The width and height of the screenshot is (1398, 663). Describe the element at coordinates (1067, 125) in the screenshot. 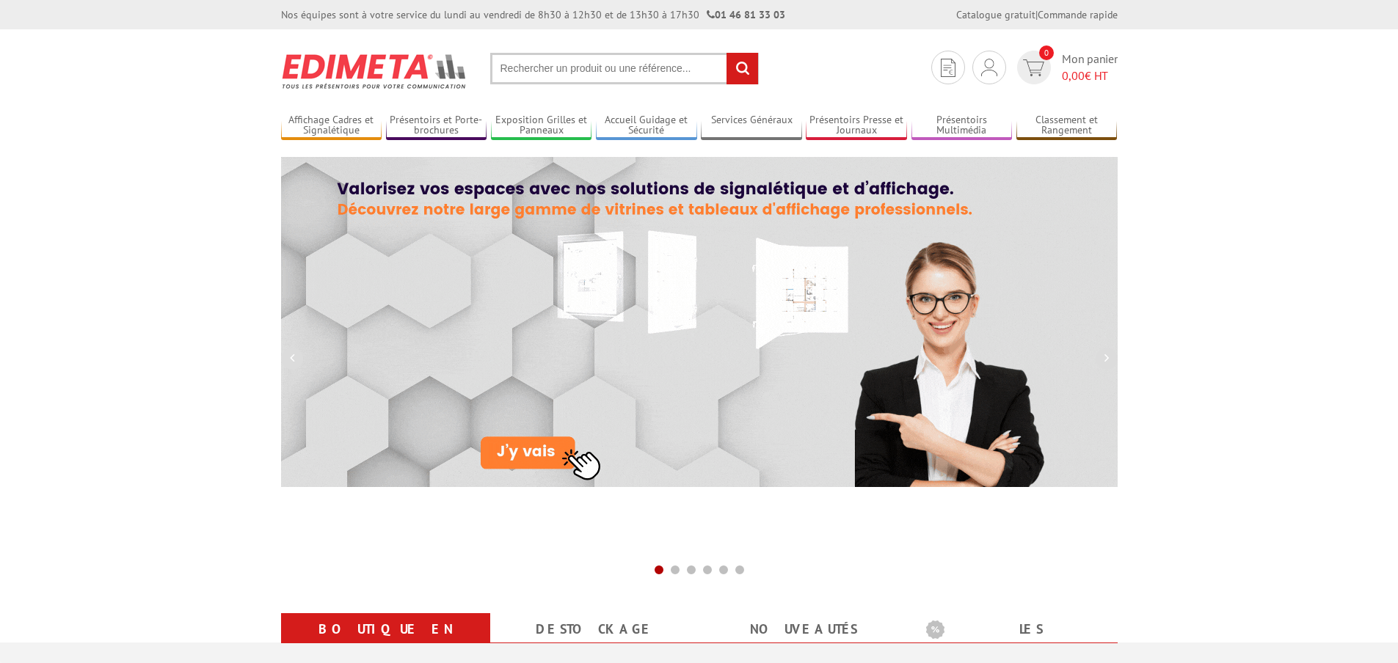

I see `a: Classement et Rangement` at that location.